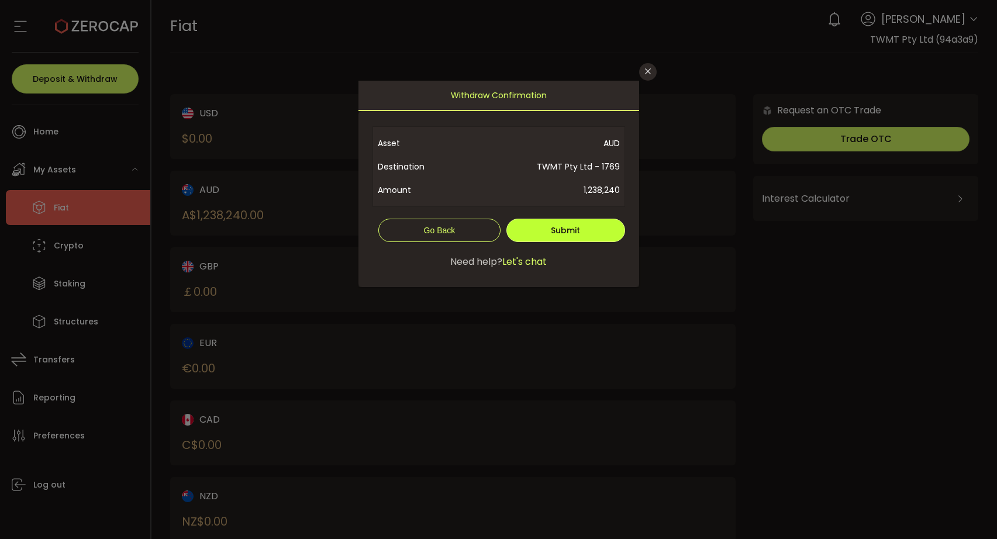 The width and height of the screenshot is (997, 539). Describe the element at coordinates (525, 262) in the screenshot. I see `span: Let's chat` at that location.